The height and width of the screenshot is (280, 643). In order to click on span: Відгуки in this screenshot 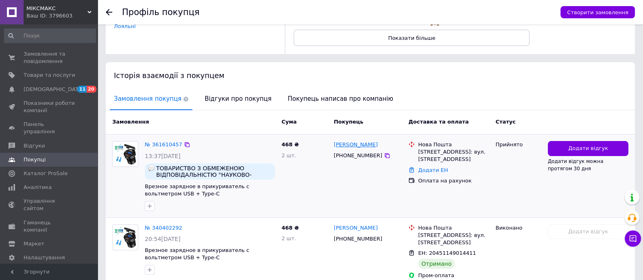, I will do `click(34, 146)`.